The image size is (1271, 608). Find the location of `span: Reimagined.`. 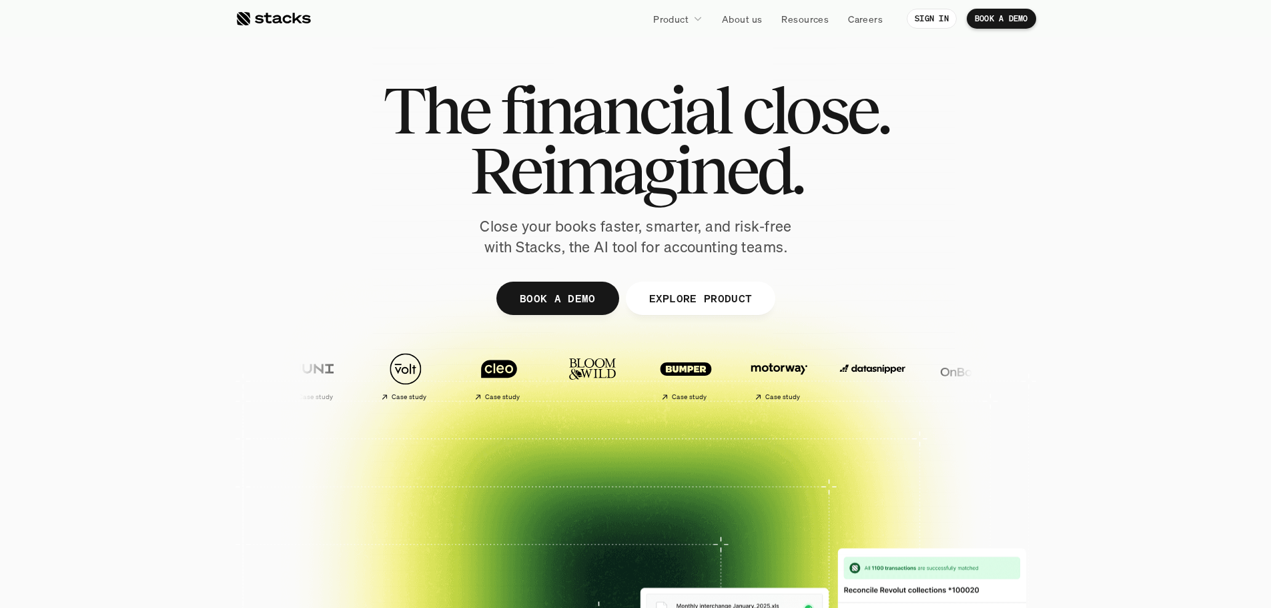

span: Reimagined. is located at coordinates (635, 170).